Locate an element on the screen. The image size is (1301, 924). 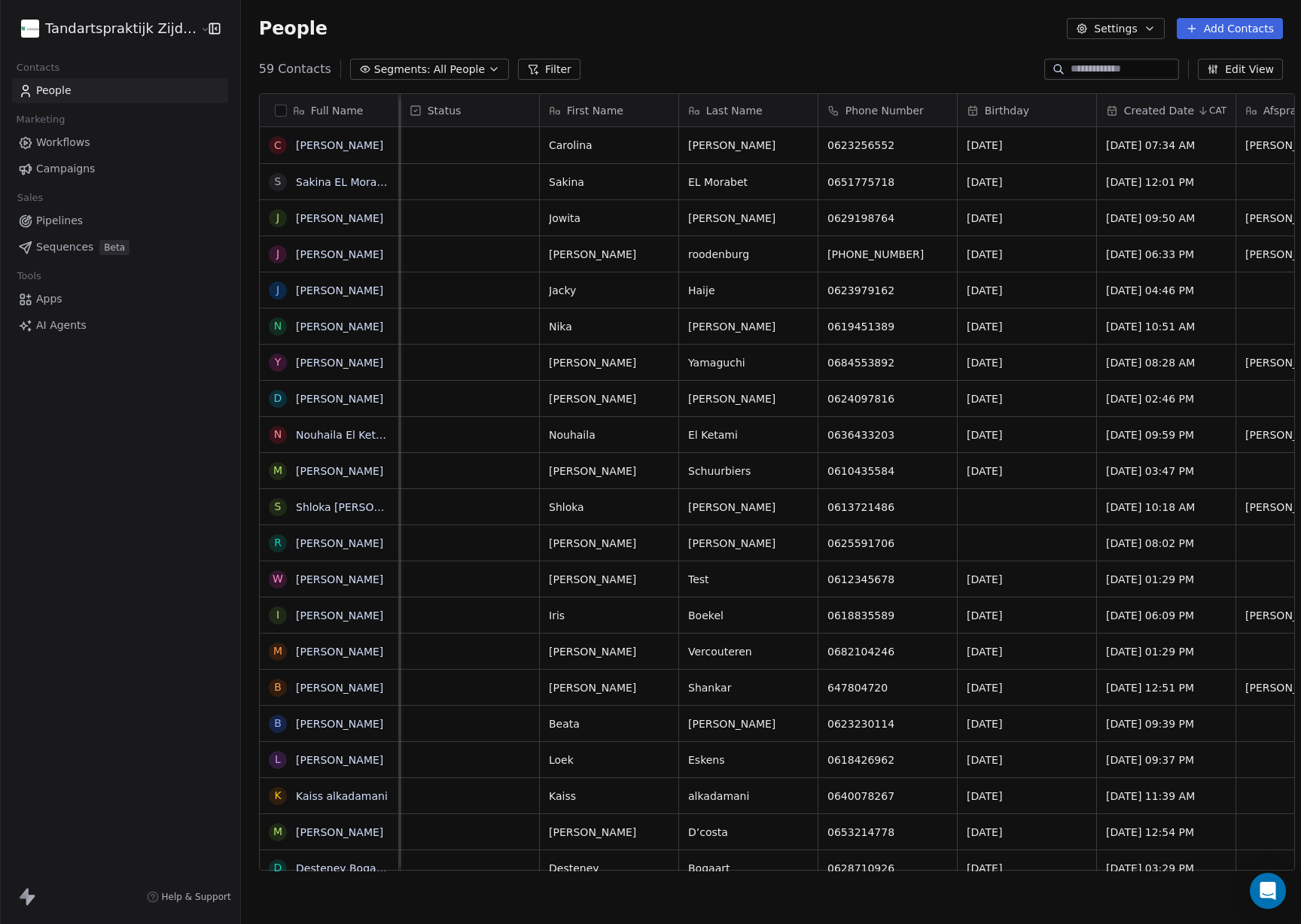
span: Eskens is located at coordinates (749, 760).